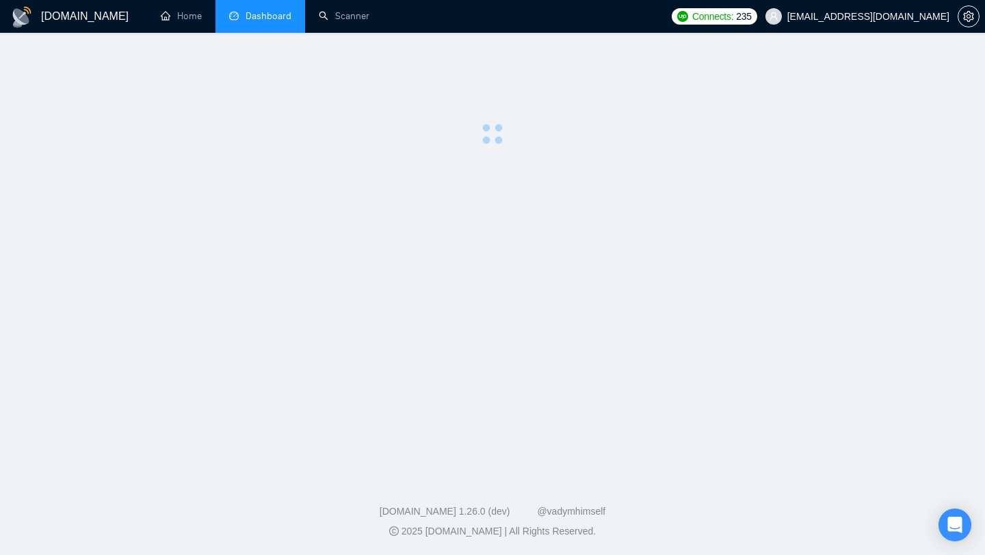 Image resolution: width=985 pixels, height=555 pixels. Describe the element at coordinates (773, 16) in the screenshot. I see `span: user` at that location.